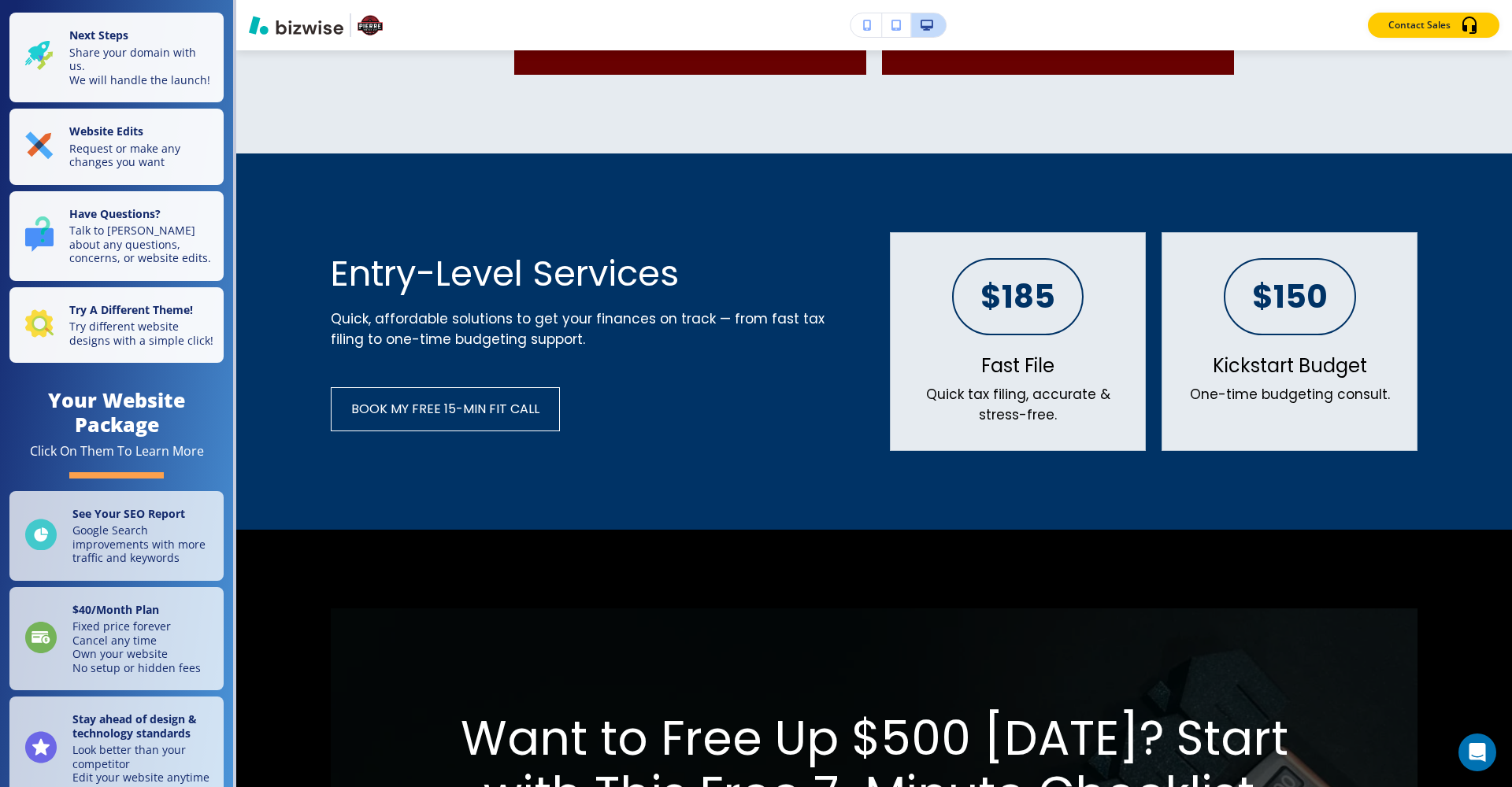 This screenshot has height=787, width=1512. Describe the element at coordinates (1017, 366) in the screenshot. I see `p: Fast File` at that location.